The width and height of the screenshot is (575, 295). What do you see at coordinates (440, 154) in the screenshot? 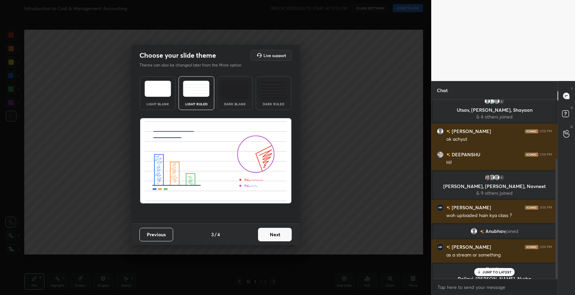
I see `img: a37cb5004c734637a04261b3c367875f.jpg` at bounding box center [440, 154].